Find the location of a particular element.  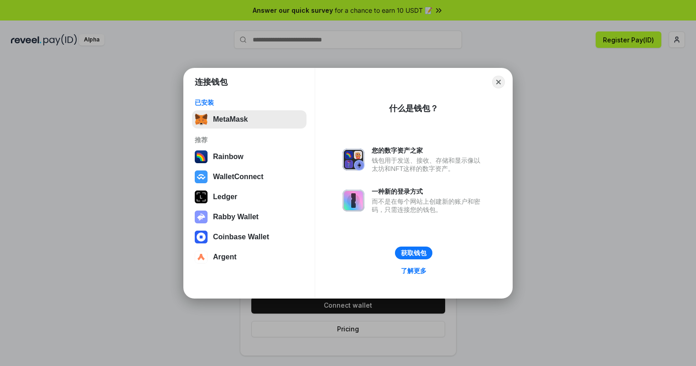

a: 了解更多 is located at coordinates (414, 271).